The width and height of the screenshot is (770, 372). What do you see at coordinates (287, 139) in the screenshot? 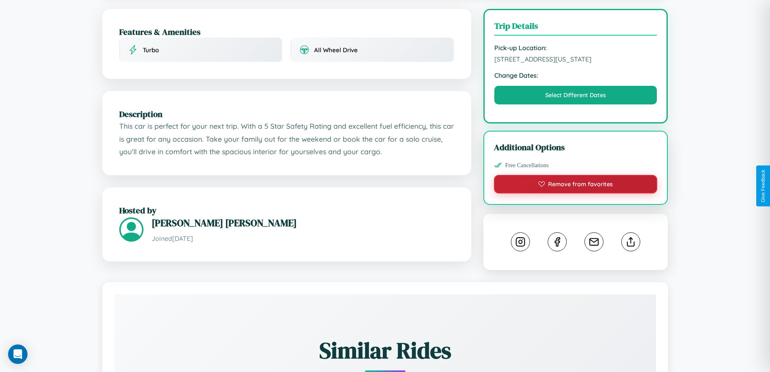
I see `p: This car is perfect for your next trip. With a 5 Star Safety Rating and excellent fuel efficiency...` at bounding box center [287, 139].